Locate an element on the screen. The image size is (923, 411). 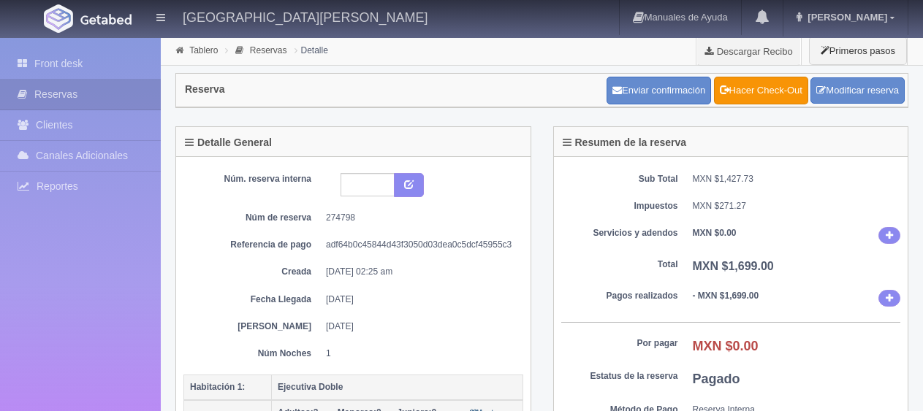
dt: Fecha Llegada is located at coordinates (253, 300).